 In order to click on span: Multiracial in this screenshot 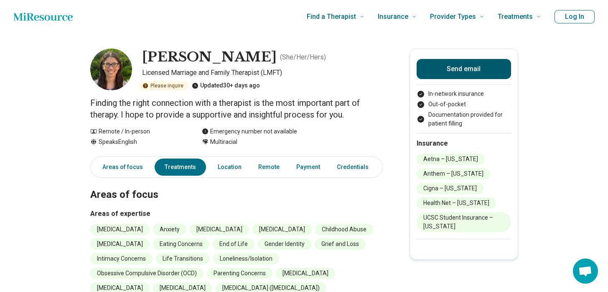, I will do `click(224, 142)`.